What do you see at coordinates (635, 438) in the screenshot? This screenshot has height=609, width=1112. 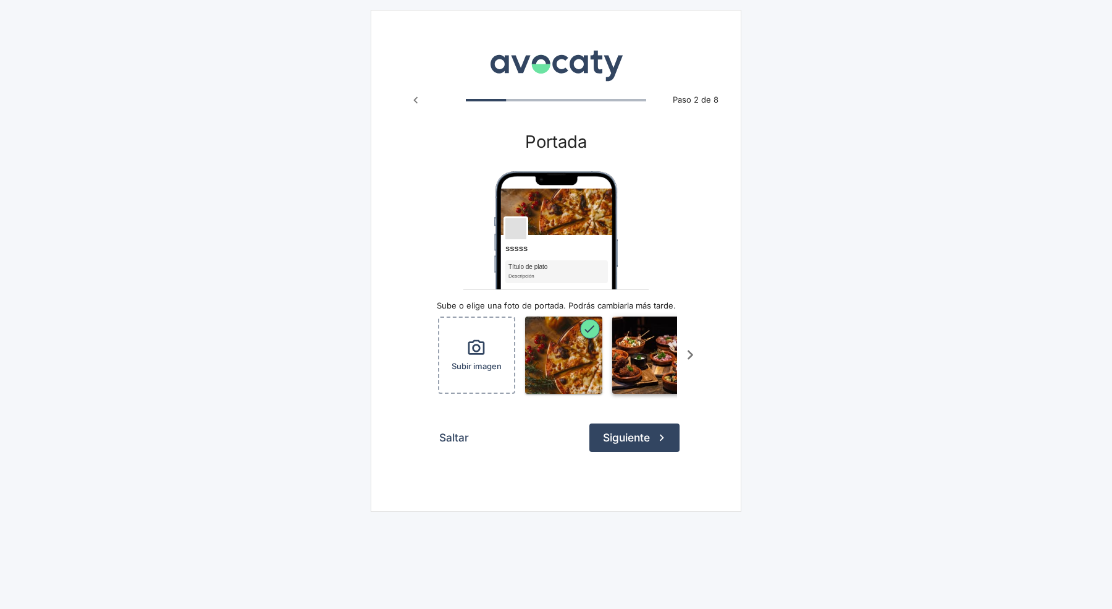 I see `button: Siguiente` at bounding box center [635, 438].